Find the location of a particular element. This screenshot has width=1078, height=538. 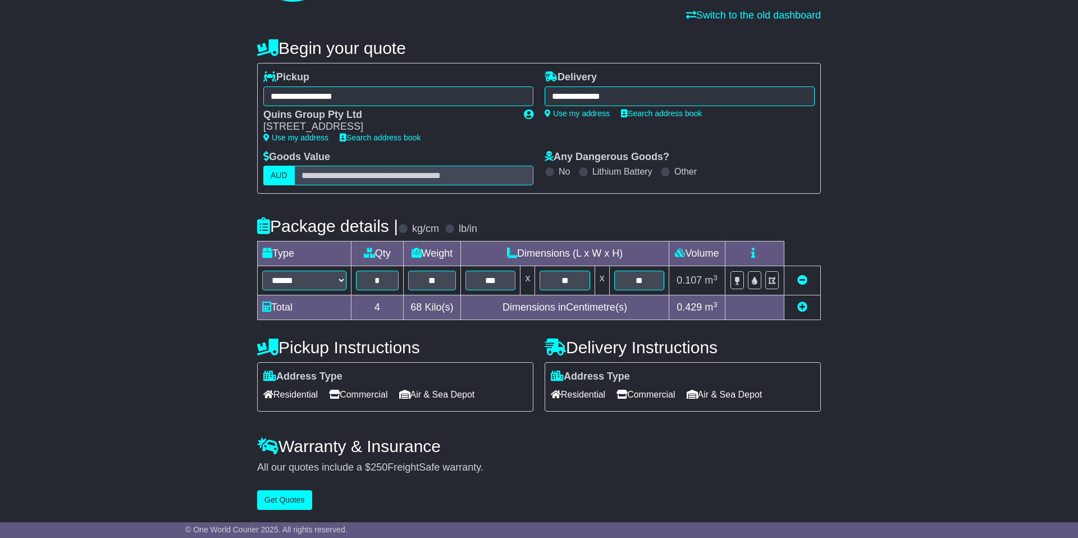

td: Weight is located at coordinates (432, 254).